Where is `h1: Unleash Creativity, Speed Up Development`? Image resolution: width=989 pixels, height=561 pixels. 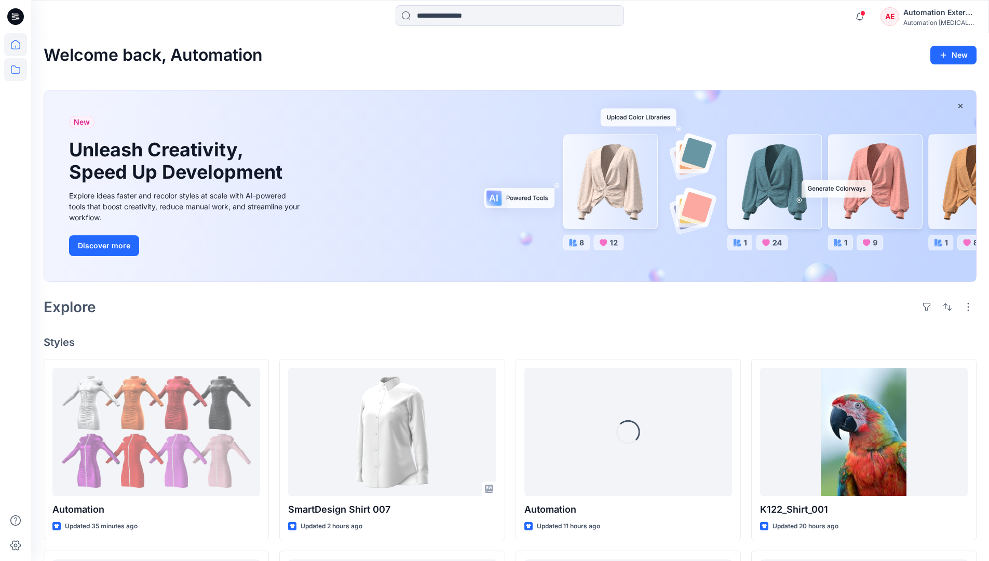
h1: Unleash Creativity, Speed Up Development is located at coordinates (178, 161).